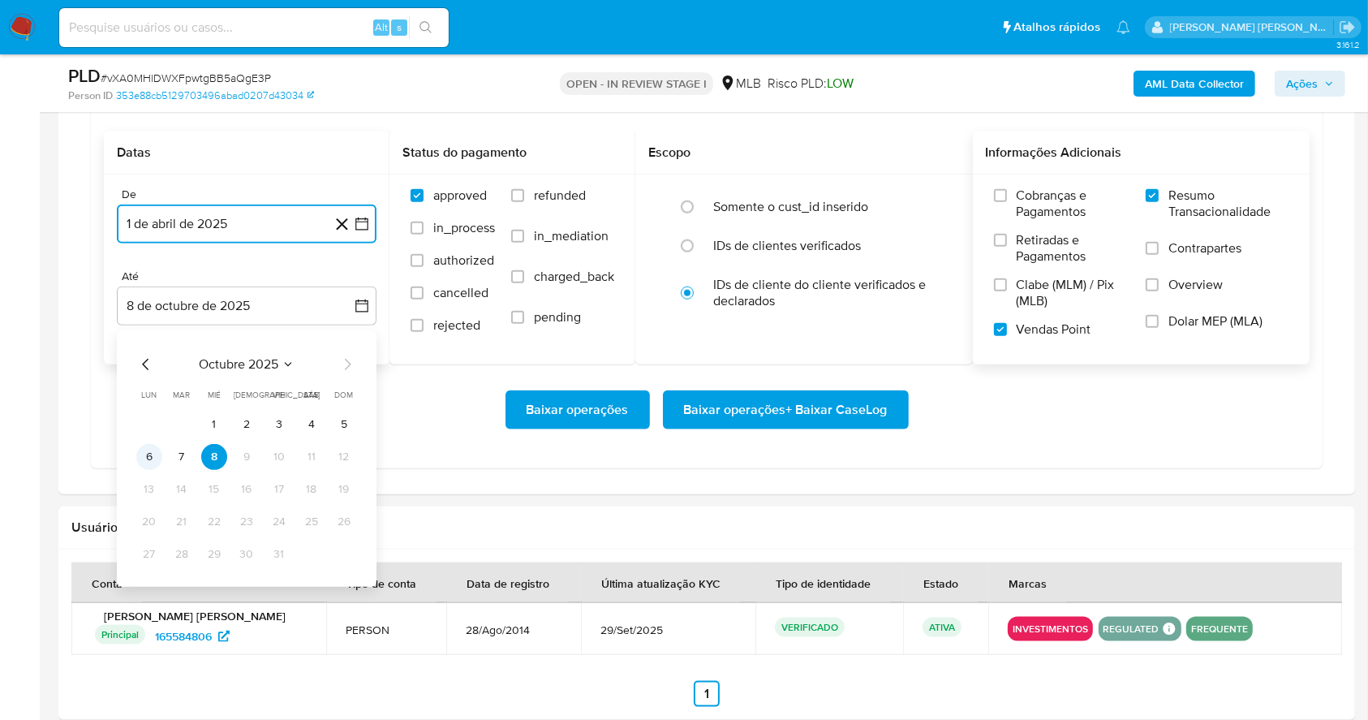 The image size is (1368, 720). Describe the element at coordinates (425, 28) in the screenshot. I see `button: search-icon` at that location.